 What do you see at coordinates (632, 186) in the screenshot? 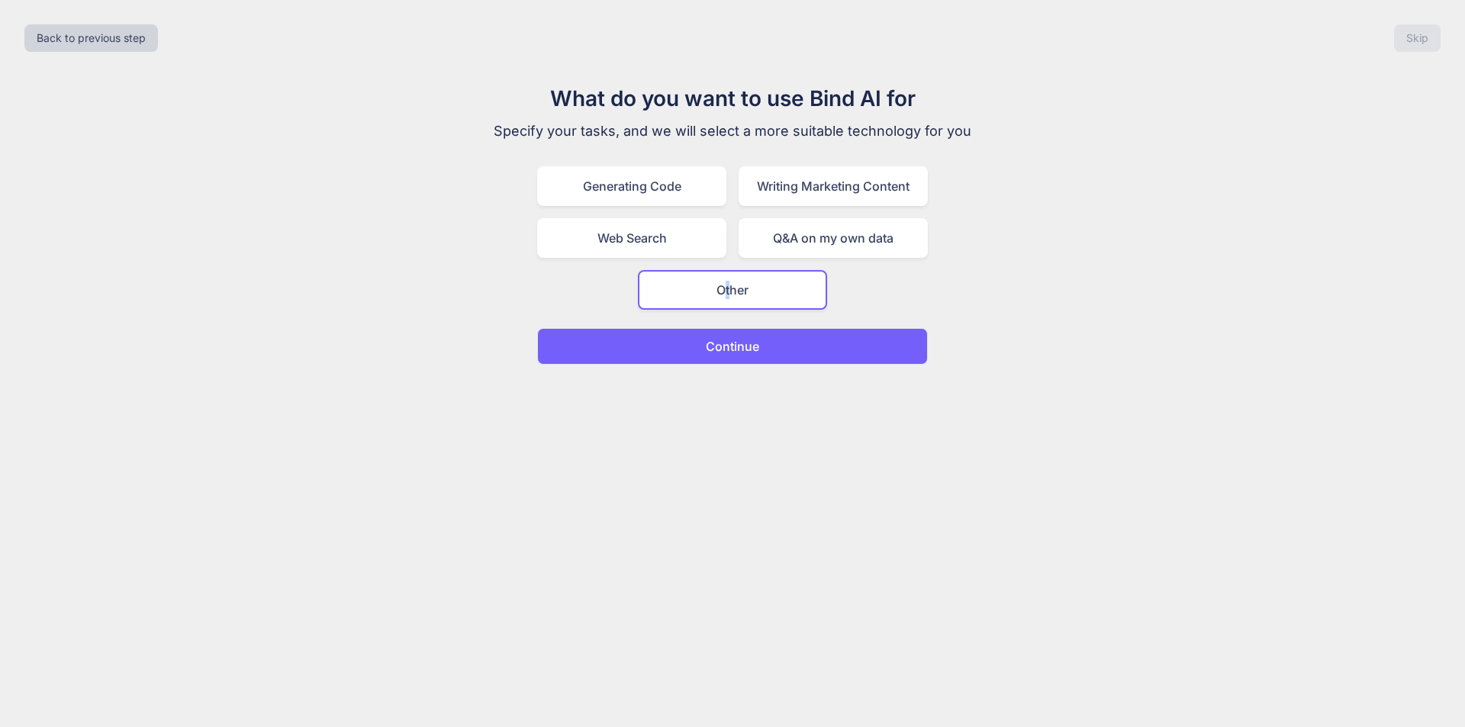
I see `div: Generating Code` at bounding box center [632, 186].